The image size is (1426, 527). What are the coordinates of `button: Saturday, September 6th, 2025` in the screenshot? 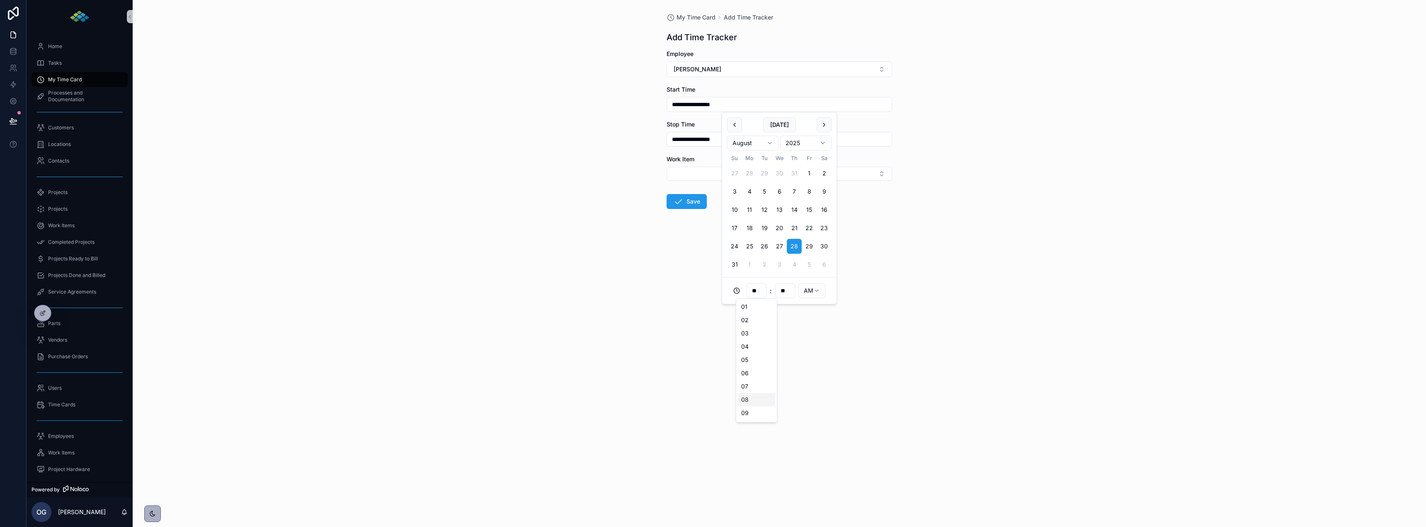 It's located at (824, 265).